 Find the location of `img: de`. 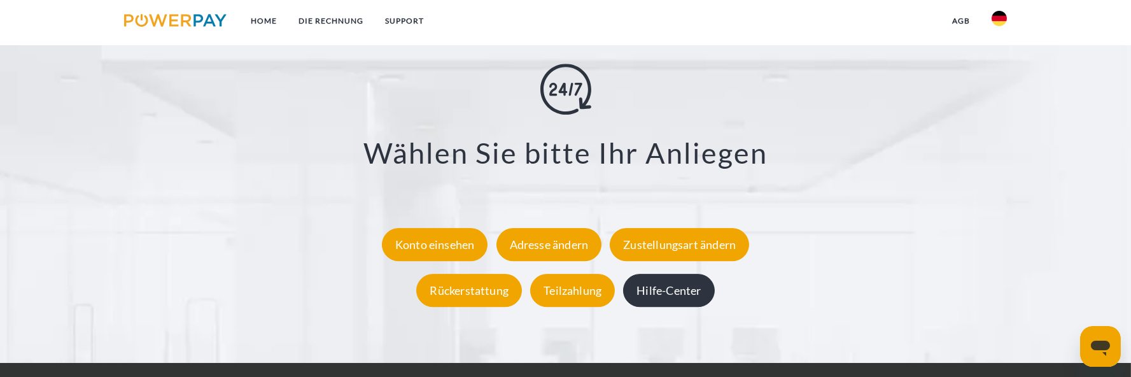

img: de is located at coordinates (999, 18).